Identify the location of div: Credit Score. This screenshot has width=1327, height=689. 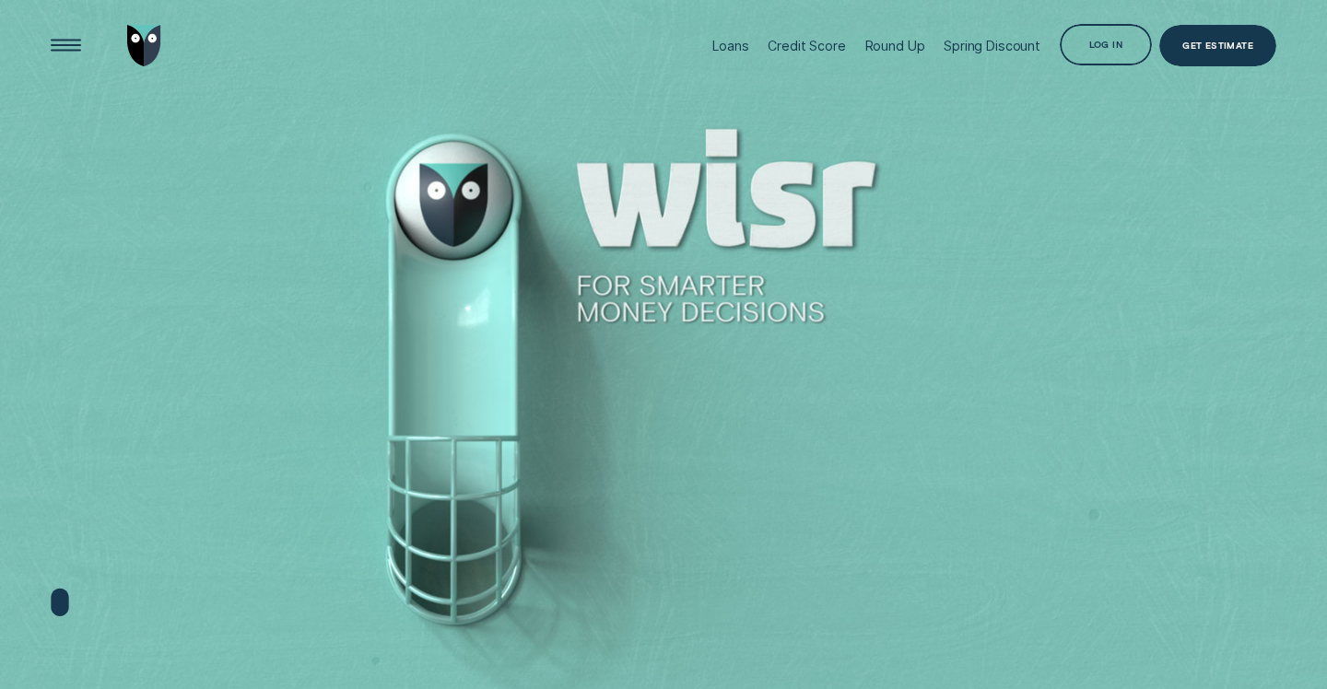
(807, 45).